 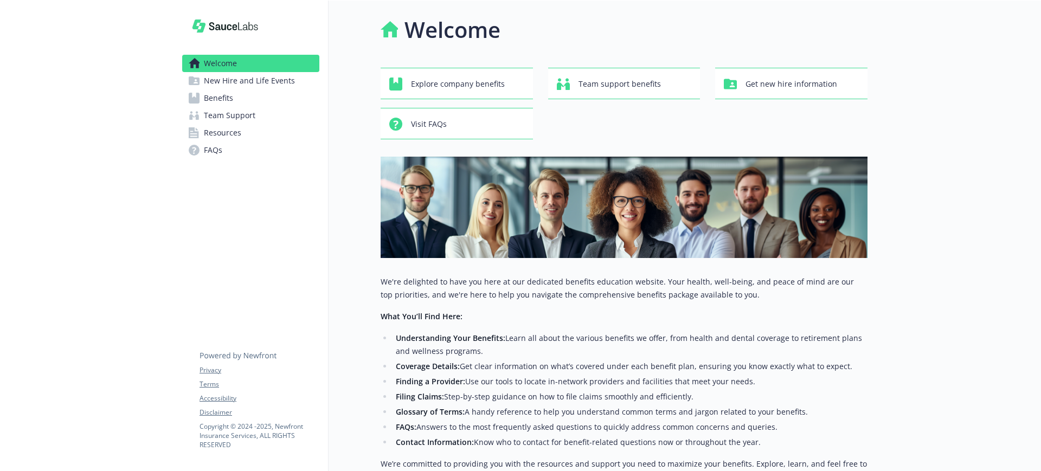 What do you see at coordinates (620, 84) in the screenshot?
I see `span: Team support benefits` at bounding box center [620, 84].